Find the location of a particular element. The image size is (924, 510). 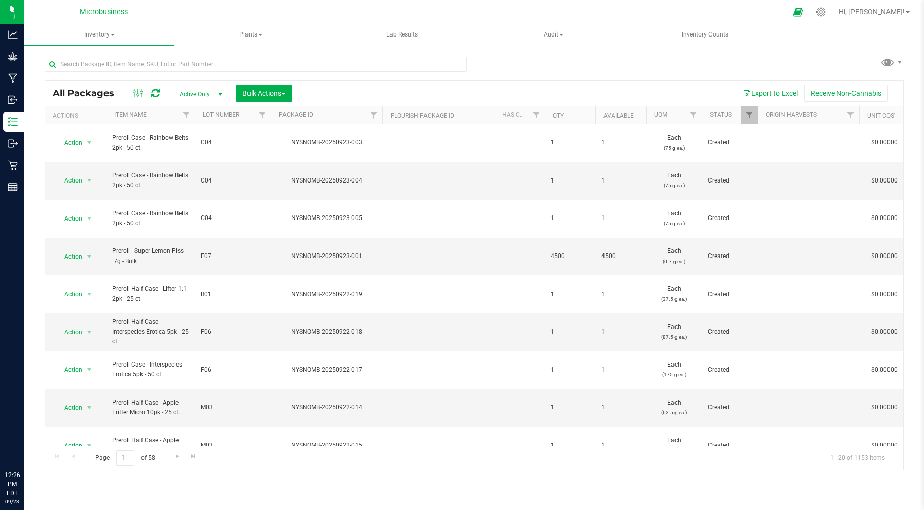

span: Lab Results is located at coordinates (402, 34).